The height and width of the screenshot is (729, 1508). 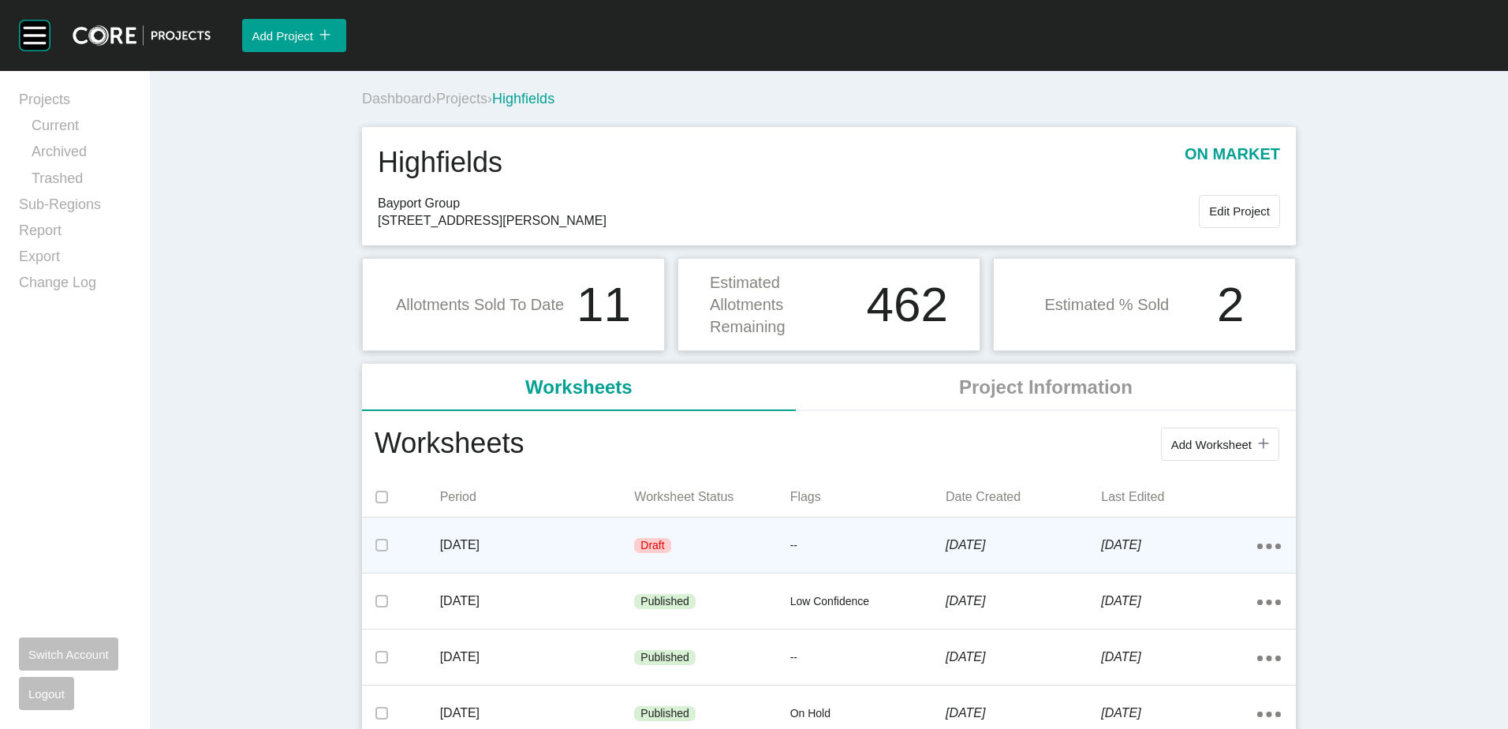 What do you see at coordinates (1239, 211) in the screenshot?
I see `button: Edit Project` at bounding box center [1239, 211].